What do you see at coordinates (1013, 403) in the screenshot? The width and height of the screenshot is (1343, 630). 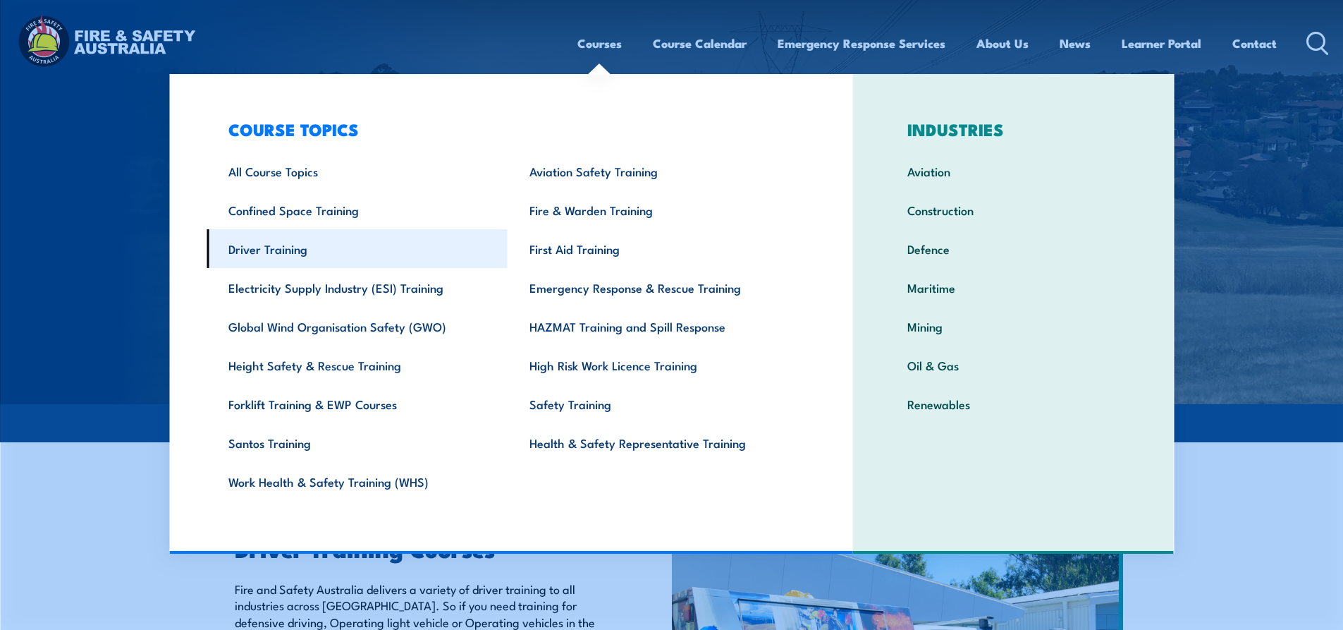 I see `a: Renewables` at bounding box center [1013, 403].